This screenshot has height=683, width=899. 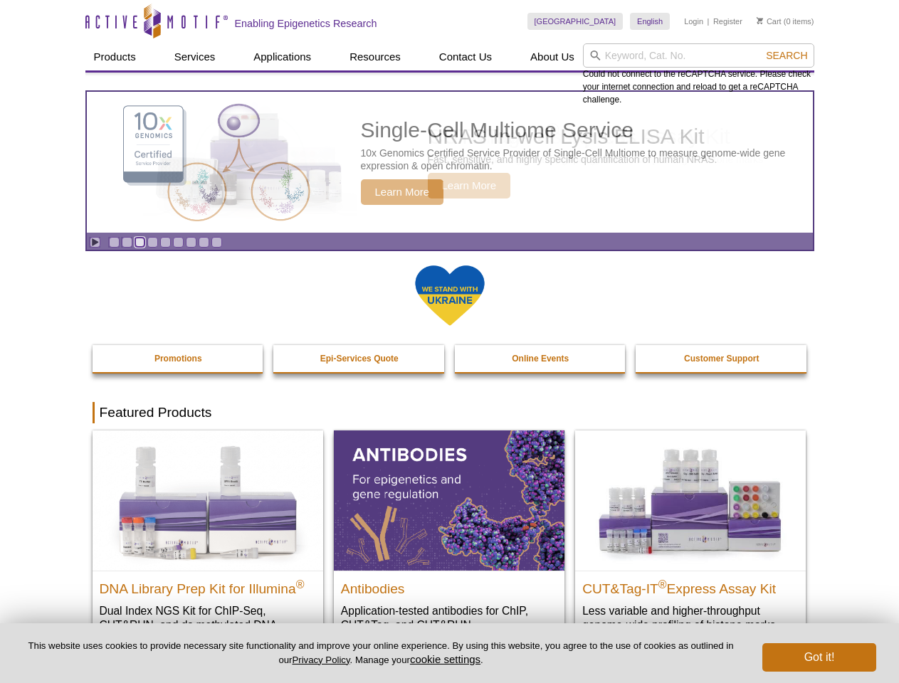 I want to click on a: Login, so click(x=693, y=21).